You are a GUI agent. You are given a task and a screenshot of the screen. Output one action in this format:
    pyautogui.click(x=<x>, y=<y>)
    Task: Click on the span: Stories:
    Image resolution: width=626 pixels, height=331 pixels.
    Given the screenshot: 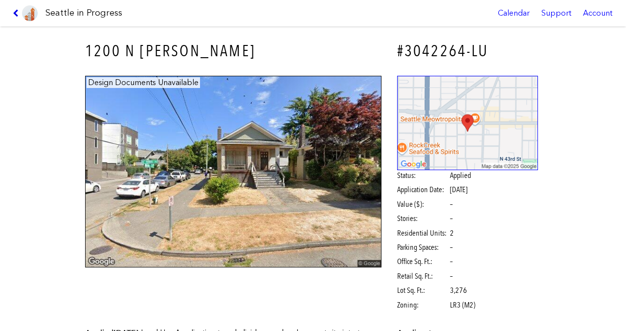 What is the action you would take?
    pyautogui.click(x=422, y=219)
    